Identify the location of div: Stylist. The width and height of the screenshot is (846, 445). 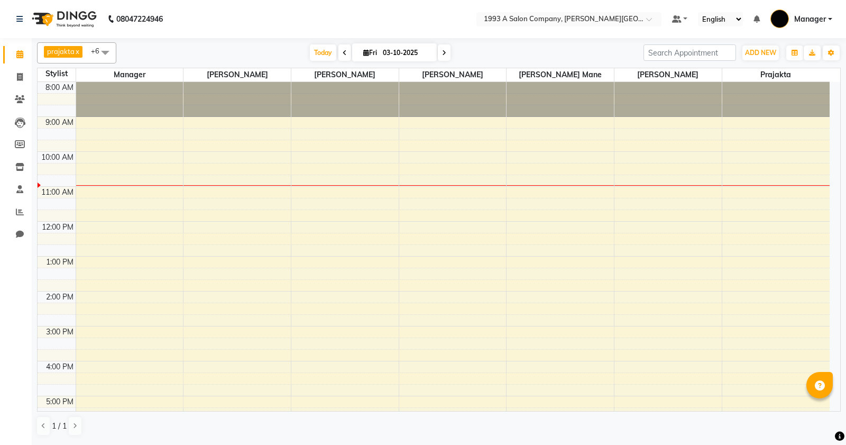
(57, 73).